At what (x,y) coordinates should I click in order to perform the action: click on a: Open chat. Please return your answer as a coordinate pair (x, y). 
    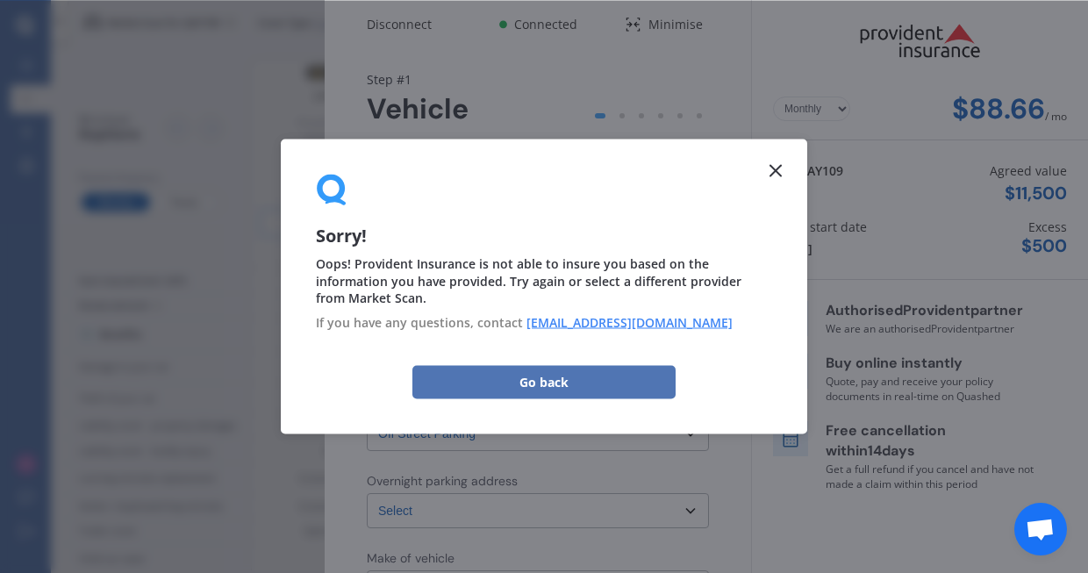
    Looking at the image, I should click on (1041, 529).